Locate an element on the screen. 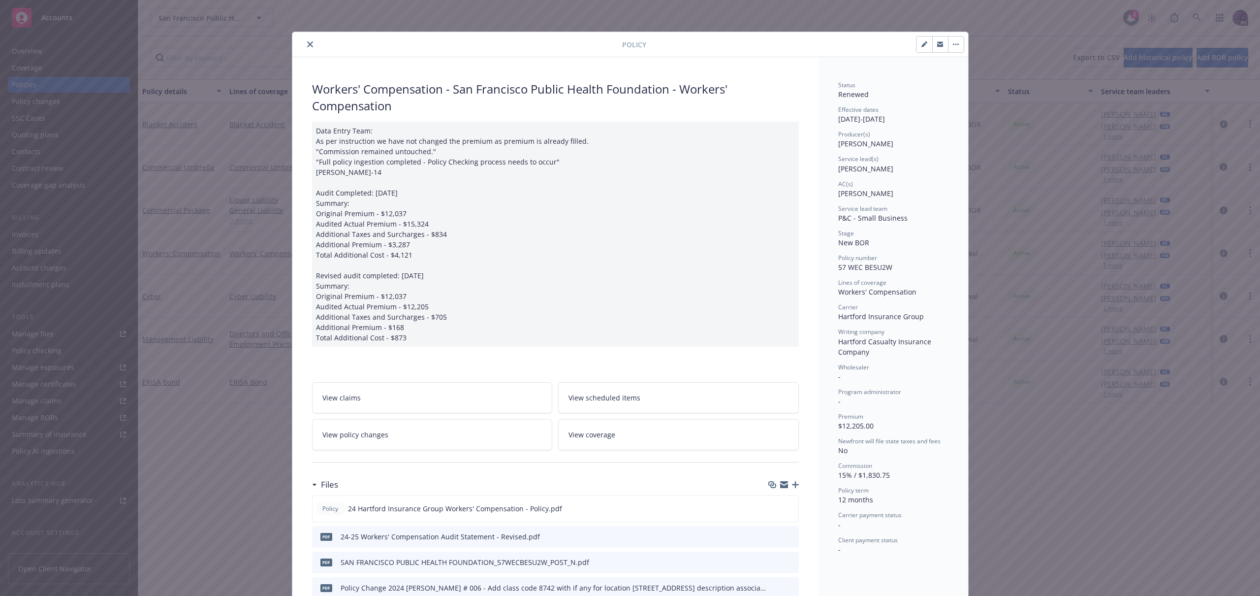  a: View scheduled items is located at coordinates (678, 397).